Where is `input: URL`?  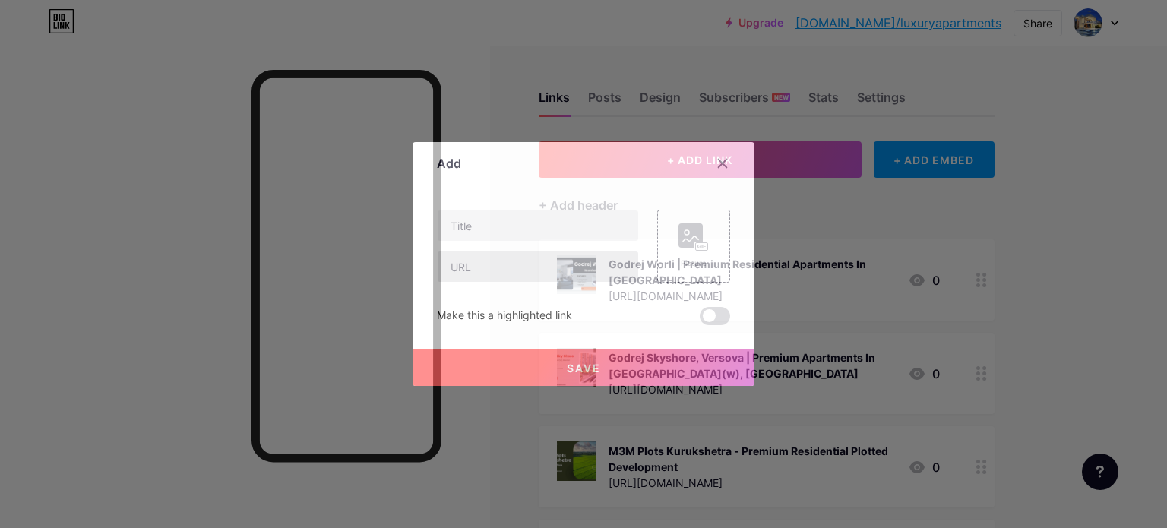 input: URL is located at coordinates (538, 267).